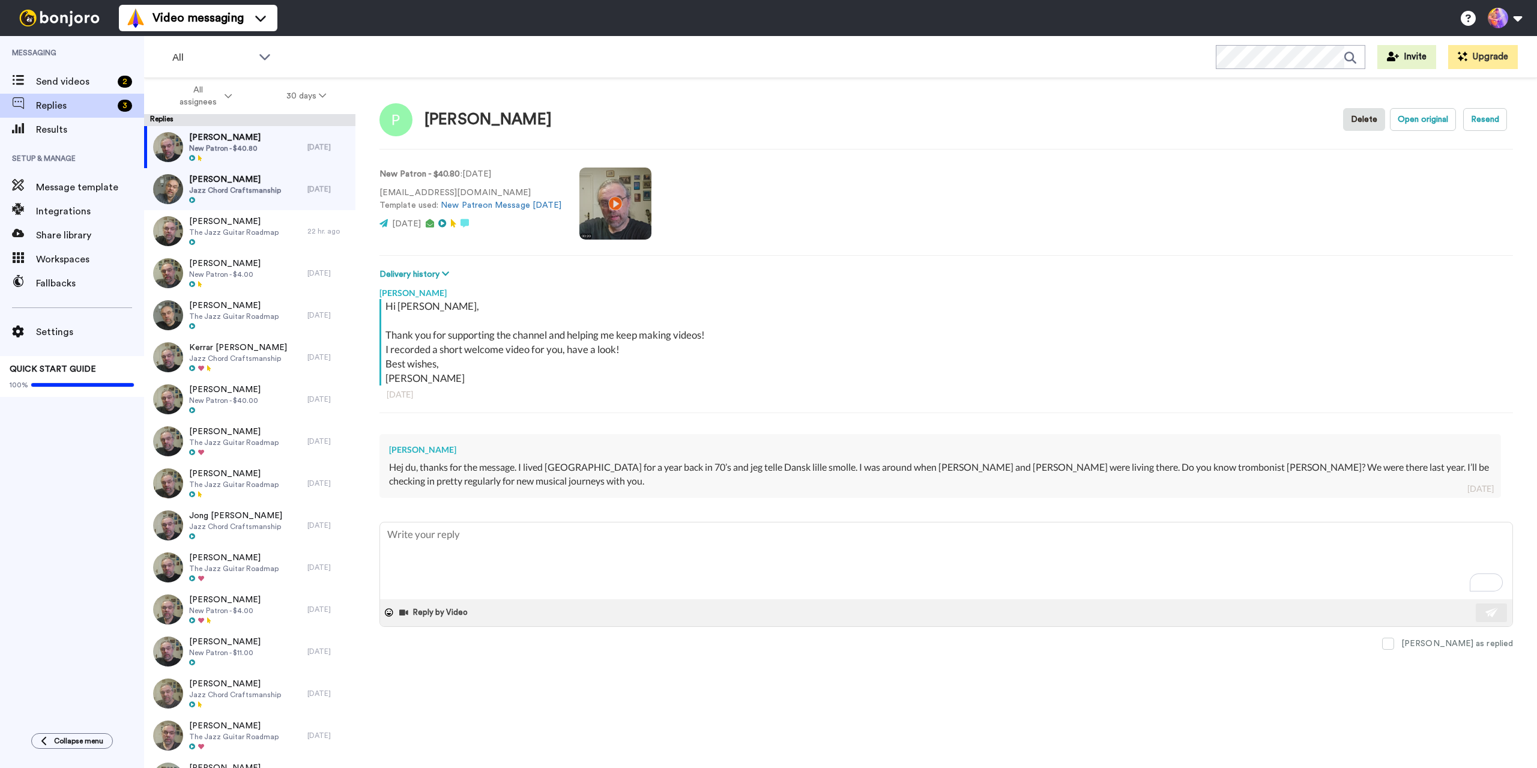 The width and height of the screenshot is (1537, 768). What do you see at coordinates (1485, 120) in the screenshot?
I see `button: Resend` at bounding box center [1485, 120].